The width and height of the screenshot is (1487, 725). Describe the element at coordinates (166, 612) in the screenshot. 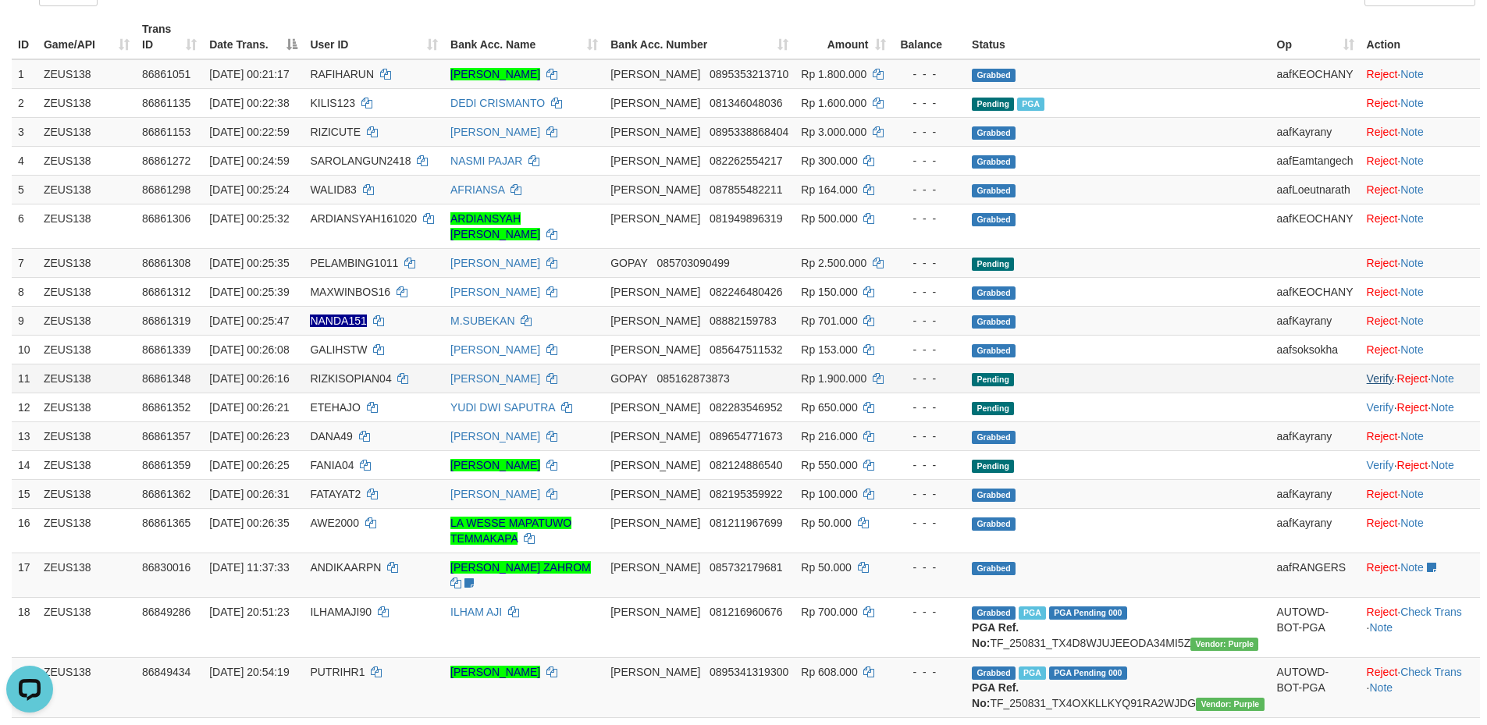

I see `span: 86849286` at that location.